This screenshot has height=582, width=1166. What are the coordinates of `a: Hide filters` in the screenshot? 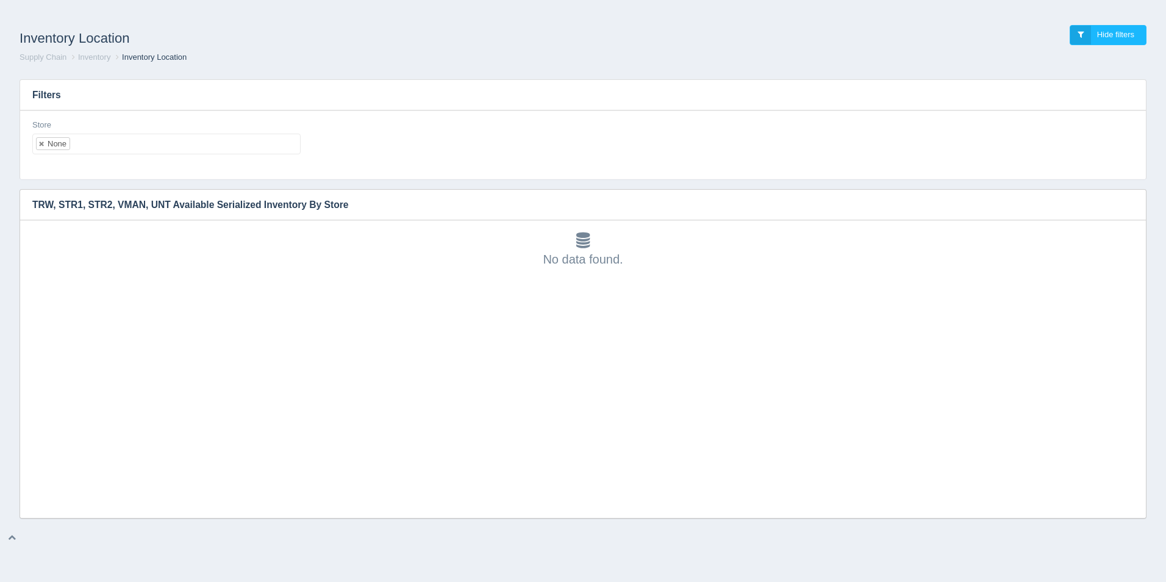 It's located at (1108, 35).